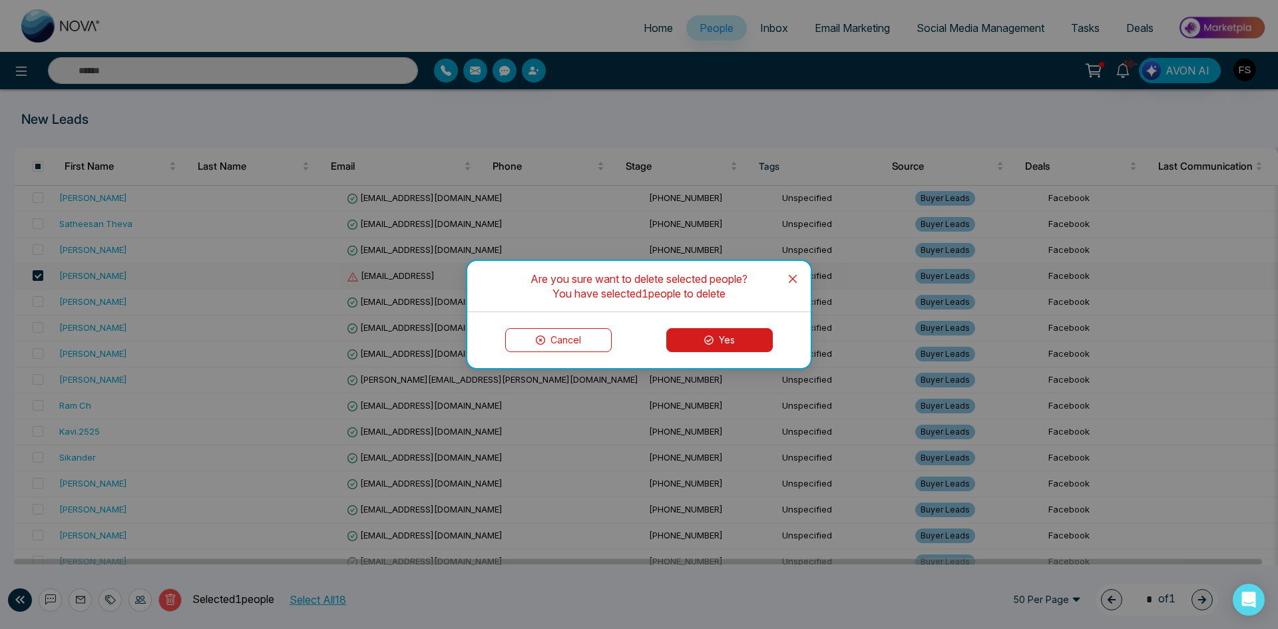  Describe the element at coordinates (793, 279) in the screenshot. I see `button: Close` at that location.